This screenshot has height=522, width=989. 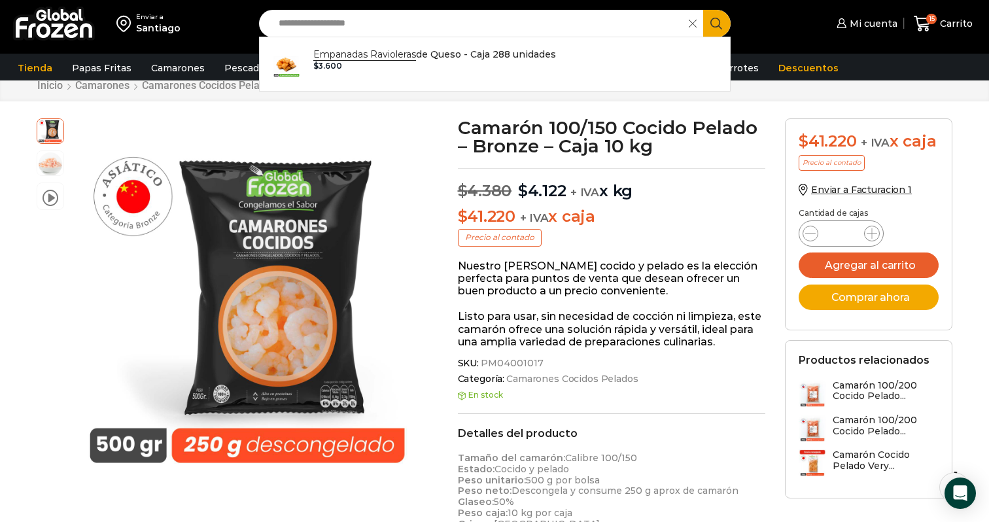 What do you see at coordinates (841, 234) in the screenshot?
I see `input: Product quantity` at bounding box center [841, 234].